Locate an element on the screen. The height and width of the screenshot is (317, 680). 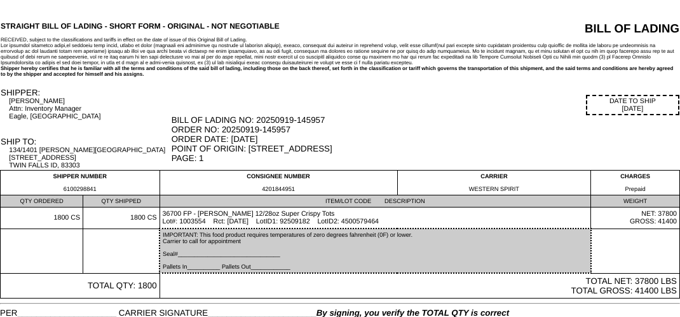
td: TOTAL NET: 37800 LBS TOTAL GROSS: 41400 LBS is located at coordinates (420, 286).